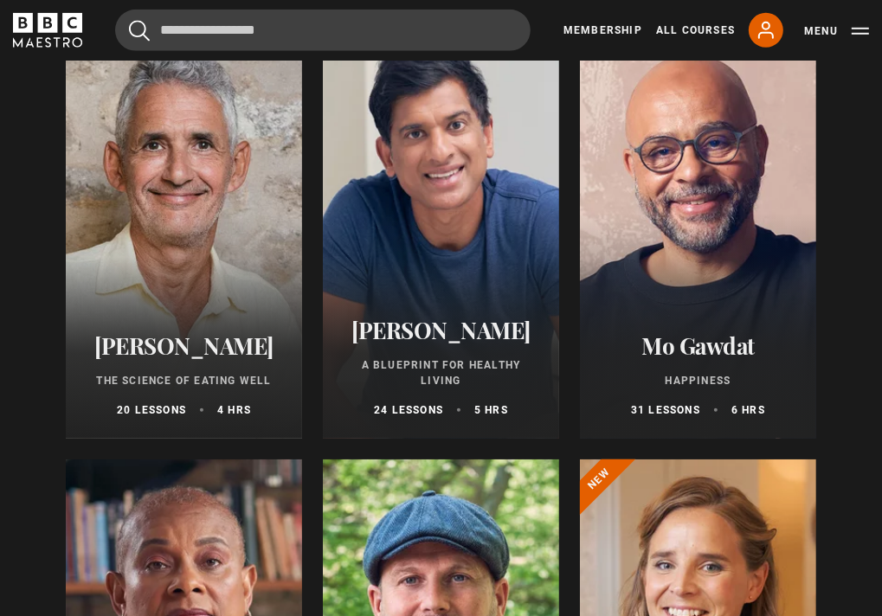  Describe the element at coordinates (441, 373) in the screenshot. I see `p: A Blueprint for Healthy Living` at that location.